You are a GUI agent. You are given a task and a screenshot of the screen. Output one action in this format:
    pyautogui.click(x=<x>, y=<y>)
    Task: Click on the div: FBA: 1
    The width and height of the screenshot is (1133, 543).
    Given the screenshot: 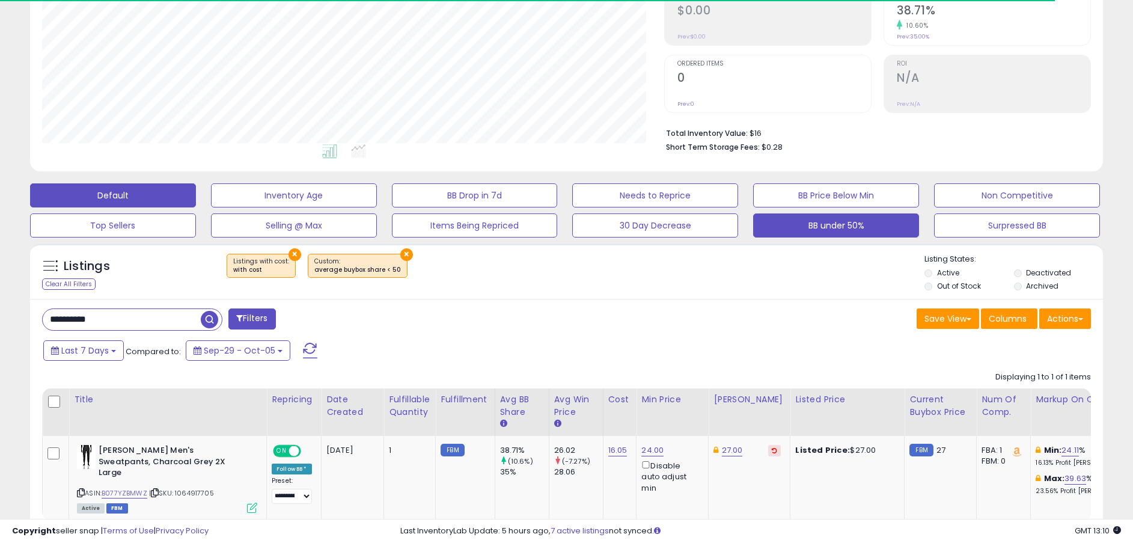 What is the action you would take?
    pyautogui.click(x=1001, y=450)
    